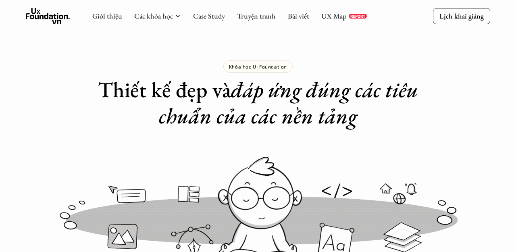 This screenshot has width=516, height=252. Describe the element at coordinates (209, 16) in the screenshot. I see `a: Case Study` at that location.